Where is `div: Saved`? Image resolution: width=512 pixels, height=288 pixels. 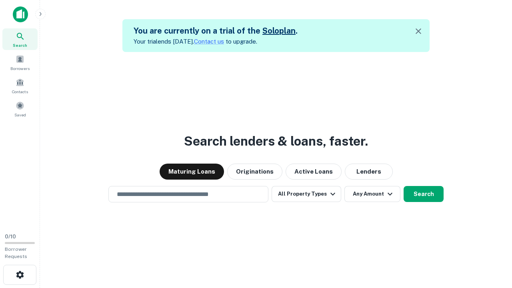 div: Saved is located at coordinates (20, 109).